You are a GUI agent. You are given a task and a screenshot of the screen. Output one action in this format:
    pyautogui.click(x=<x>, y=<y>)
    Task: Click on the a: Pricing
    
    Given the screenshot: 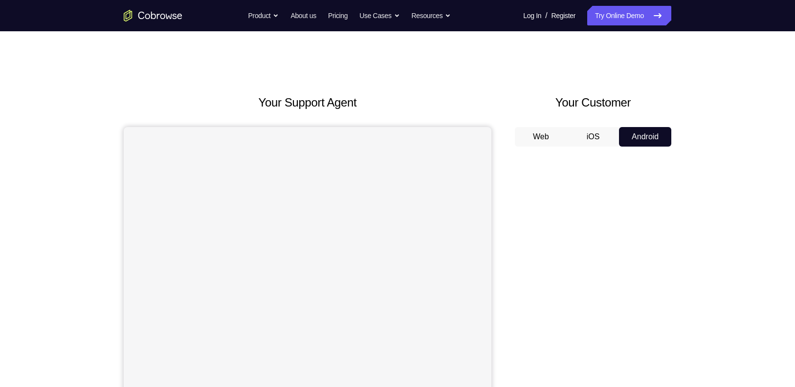 What is the action you would take?
    pyautogui.click(x=338, y=16)
    